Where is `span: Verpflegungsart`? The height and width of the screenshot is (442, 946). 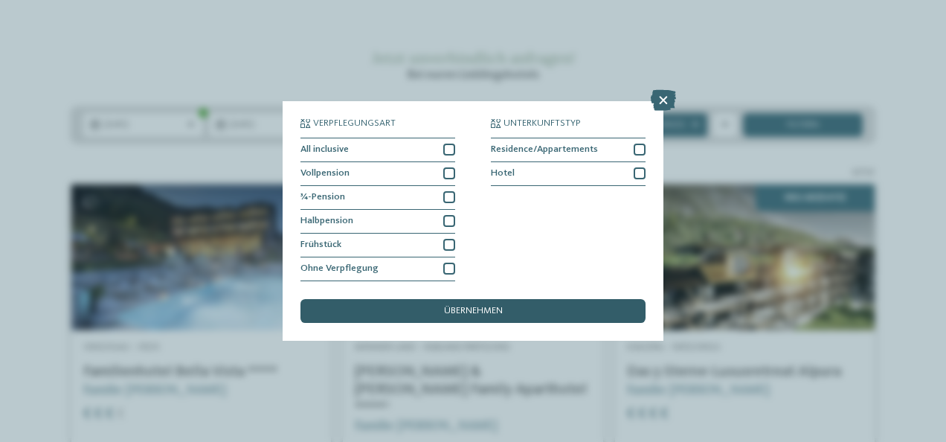
span: Verpflegungsart is located at coordinates (354, 123).